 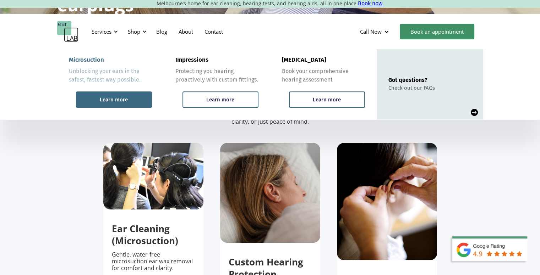 What do you see at coordinates (323, 76) in the screenshot?
I see `div: Book your comprehensive hearing assessment` at bounding box center [323, 76].